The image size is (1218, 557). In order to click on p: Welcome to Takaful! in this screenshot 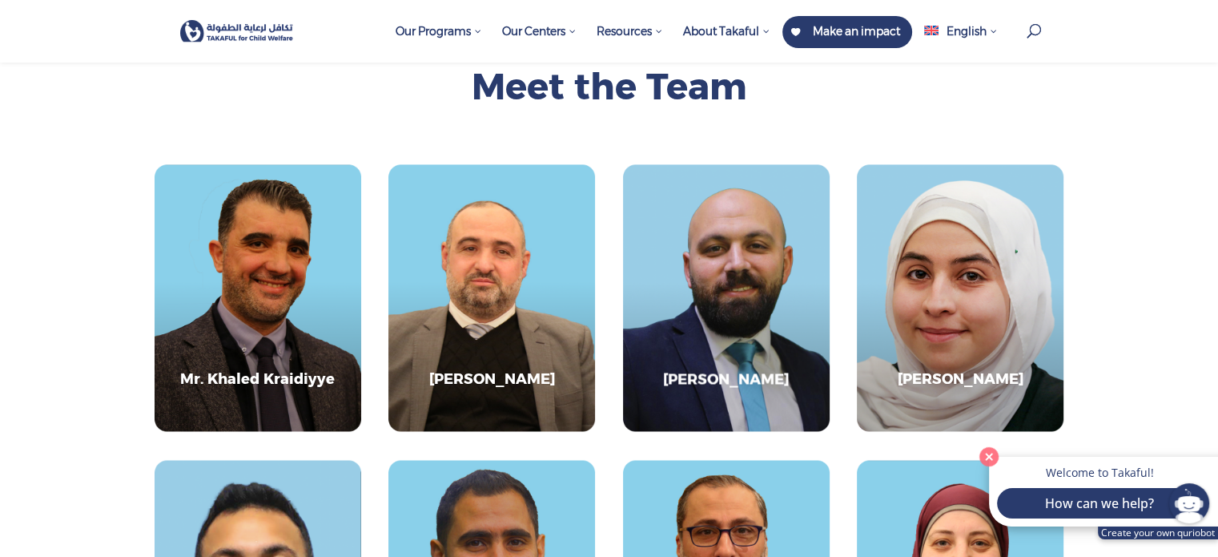, I will do `click(1100, 472)`.